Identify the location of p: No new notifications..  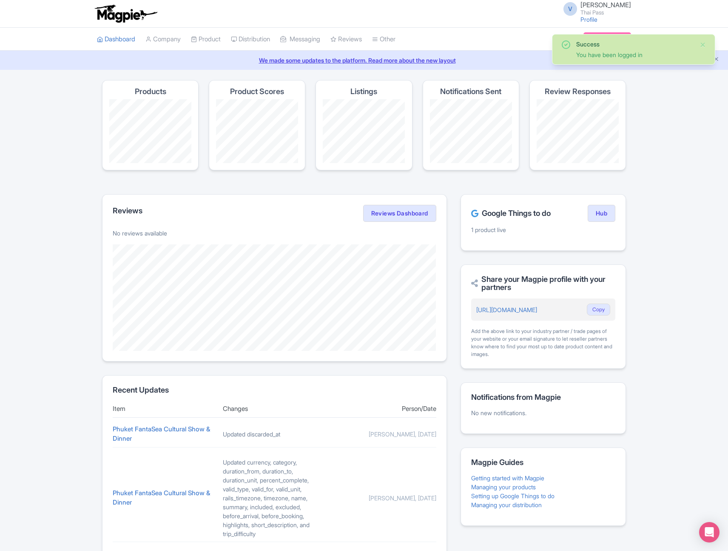
(543, 412).